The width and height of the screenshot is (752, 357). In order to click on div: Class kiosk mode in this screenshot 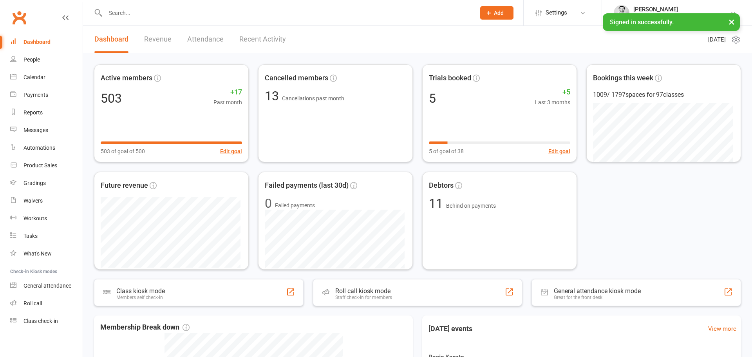, I will do `click(141, 291)`.